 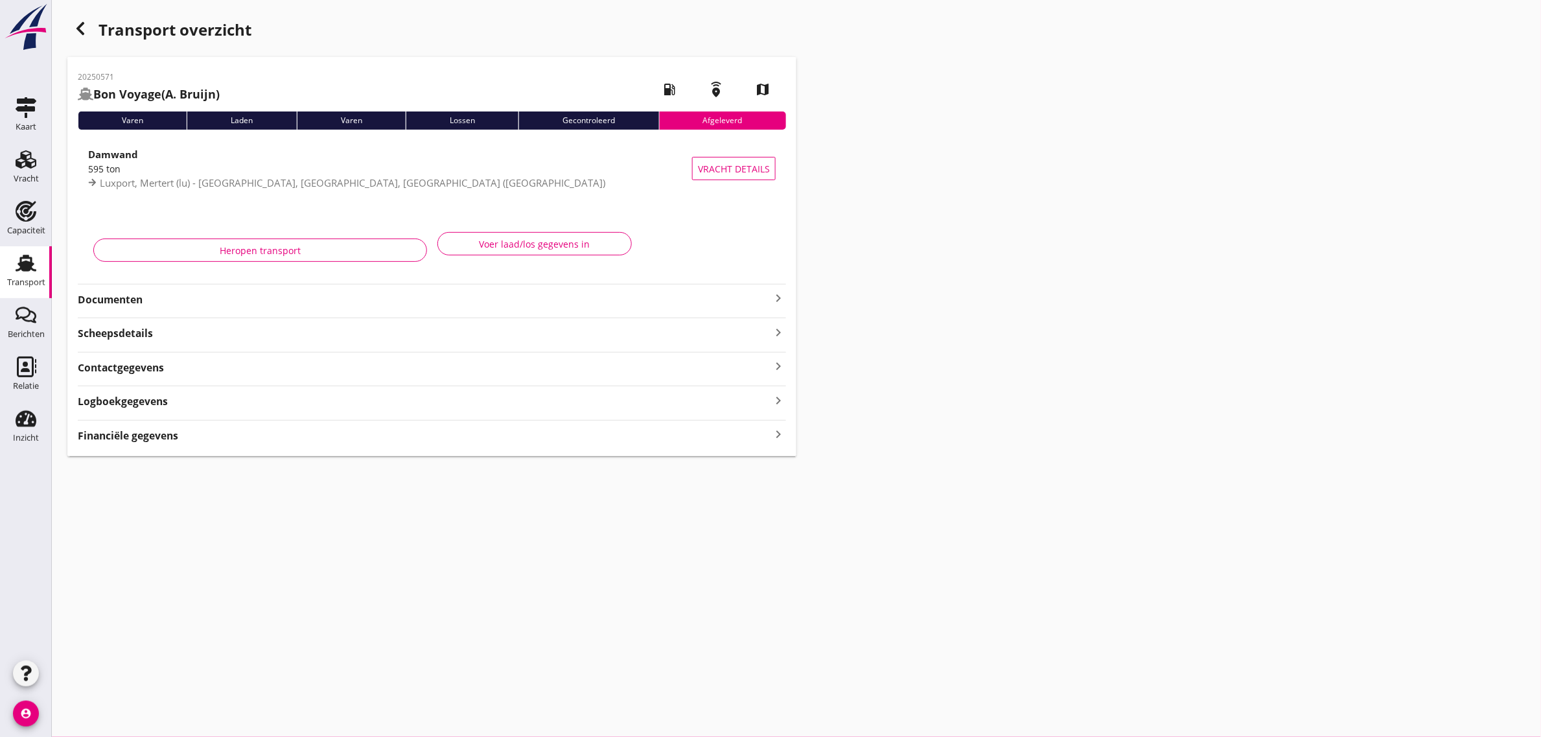 What do you see at coordinates (733, 168) in the screenshot?
I see `span: Vracht details` at bounding box center [733, 168].